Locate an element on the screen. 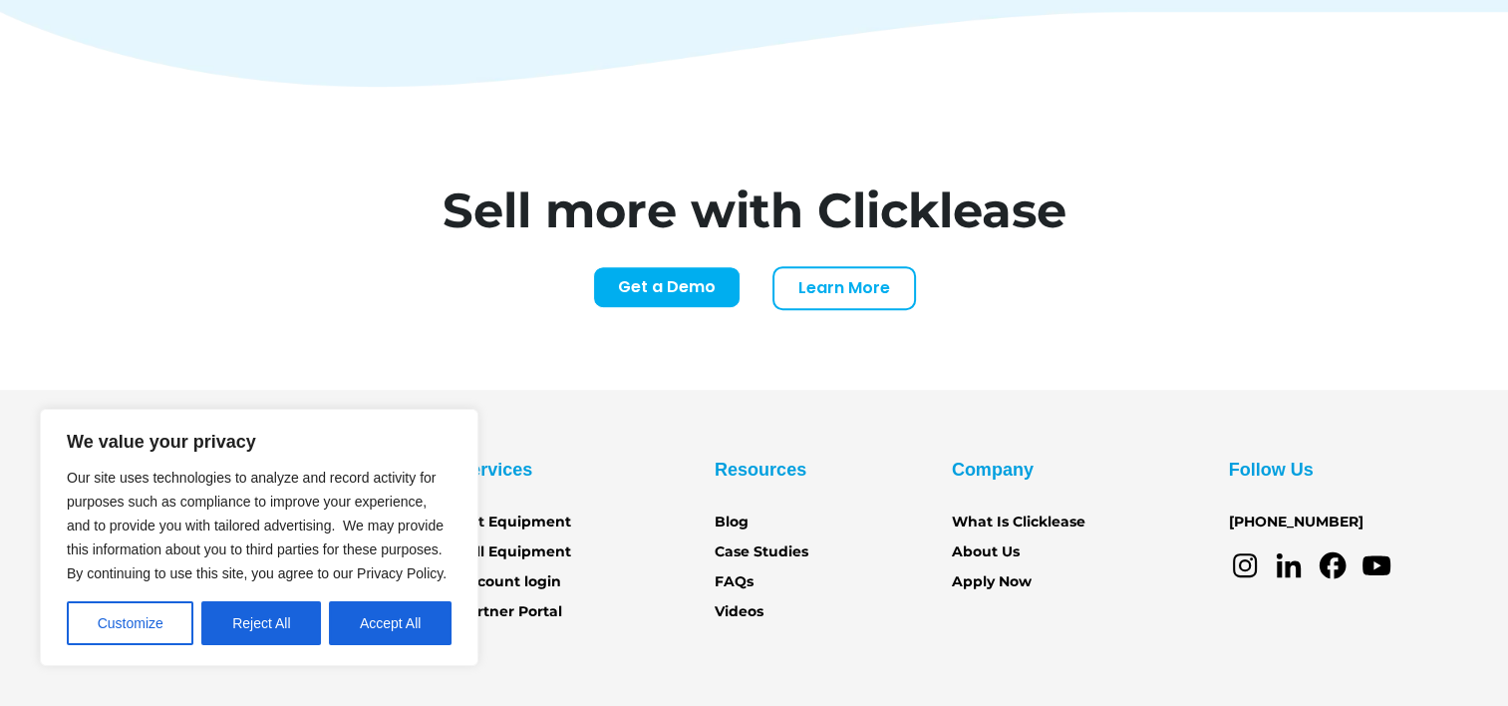 This screenshot has height=706, width=1508. button: Reject All is located at coordinates (261, 623).